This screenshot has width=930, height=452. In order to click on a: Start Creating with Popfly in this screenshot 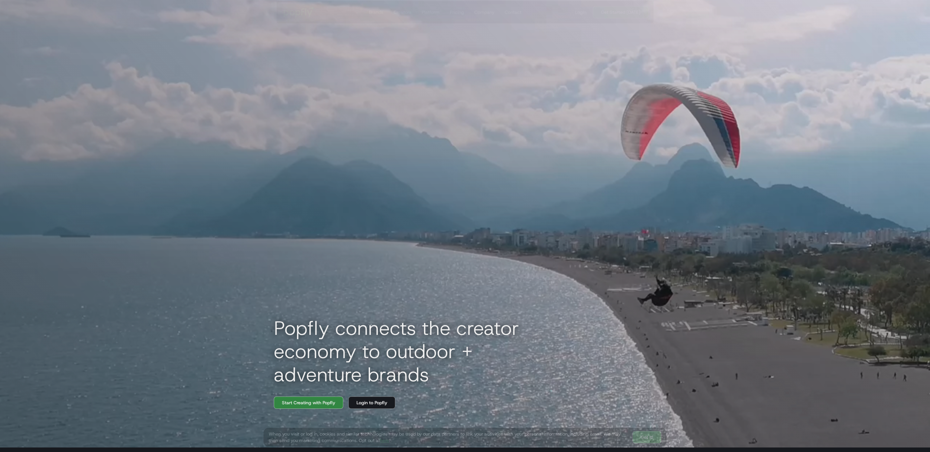, I will do `click(308, 403)`.